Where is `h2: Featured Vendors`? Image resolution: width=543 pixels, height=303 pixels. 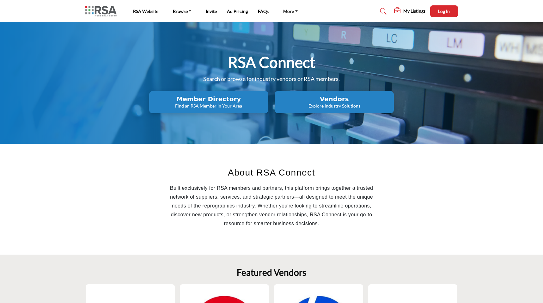 h2: Featured Vendors is located at coordinates (272, 273).